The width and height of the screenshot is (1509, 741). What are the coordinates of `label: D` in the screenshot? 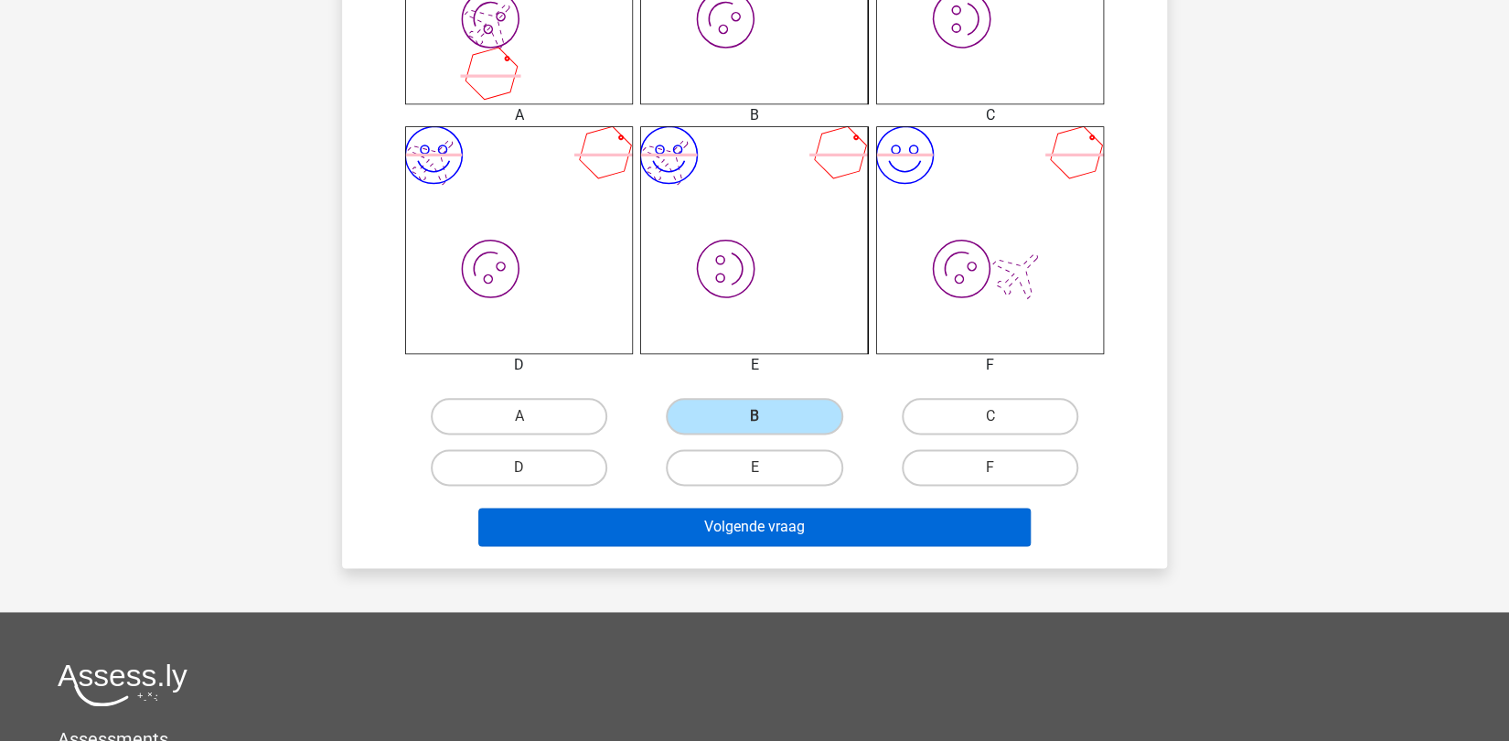 It's located at (519, 467).